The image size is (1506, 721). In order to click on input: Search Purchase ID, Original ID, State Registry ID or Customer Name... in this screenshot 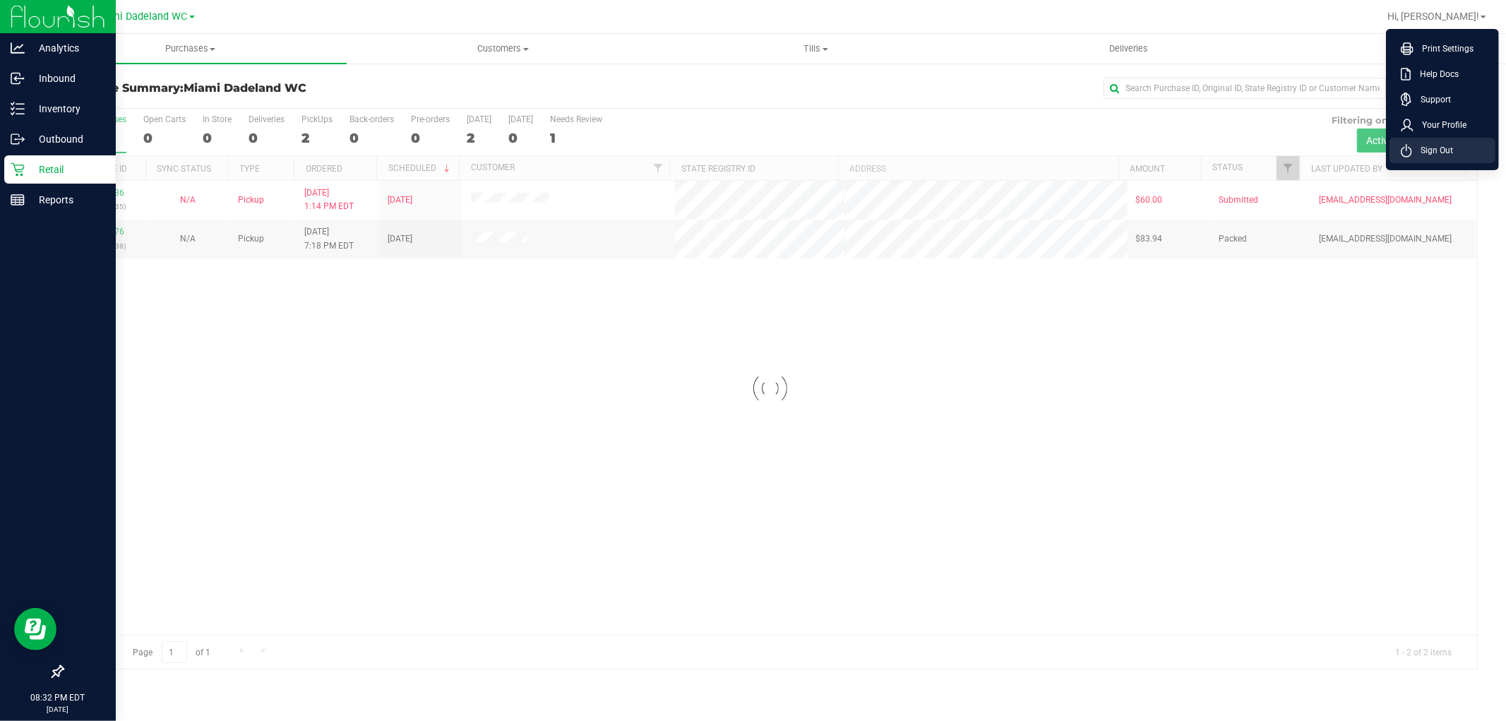, I will do `click(1245, 88)`.